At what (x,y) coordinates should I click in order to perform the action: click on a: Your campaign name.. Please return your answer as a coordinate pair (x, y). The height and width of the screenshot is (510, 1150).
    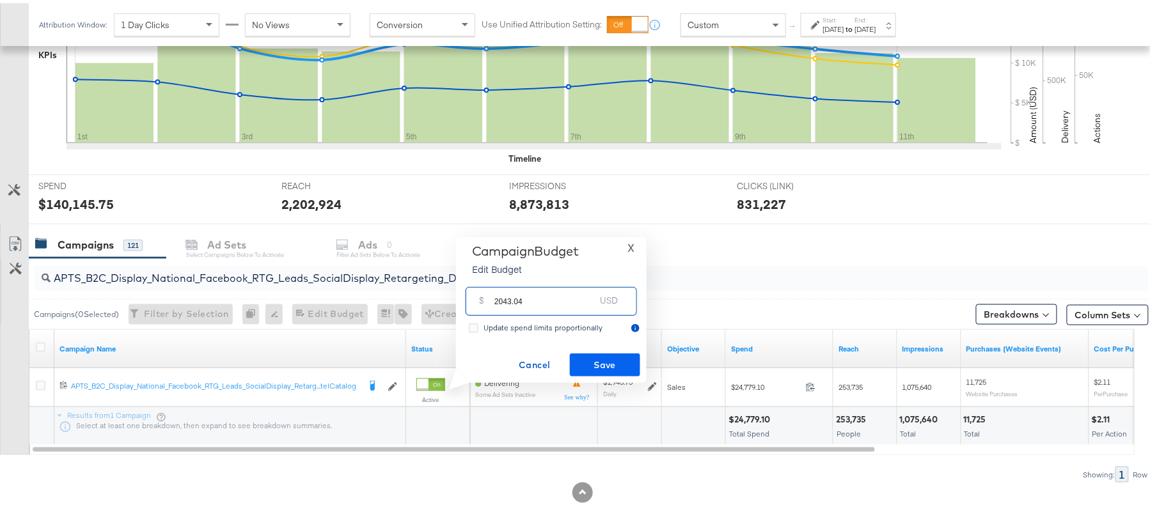
    Looking at the image, I should click on (230, 346).